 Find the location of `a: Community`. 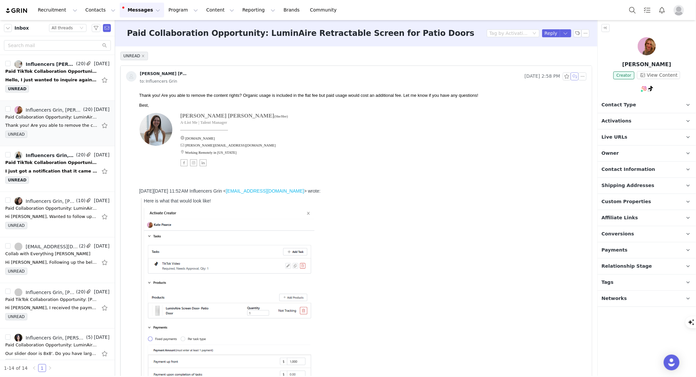

a: Community is located at coordinates (325, 10).